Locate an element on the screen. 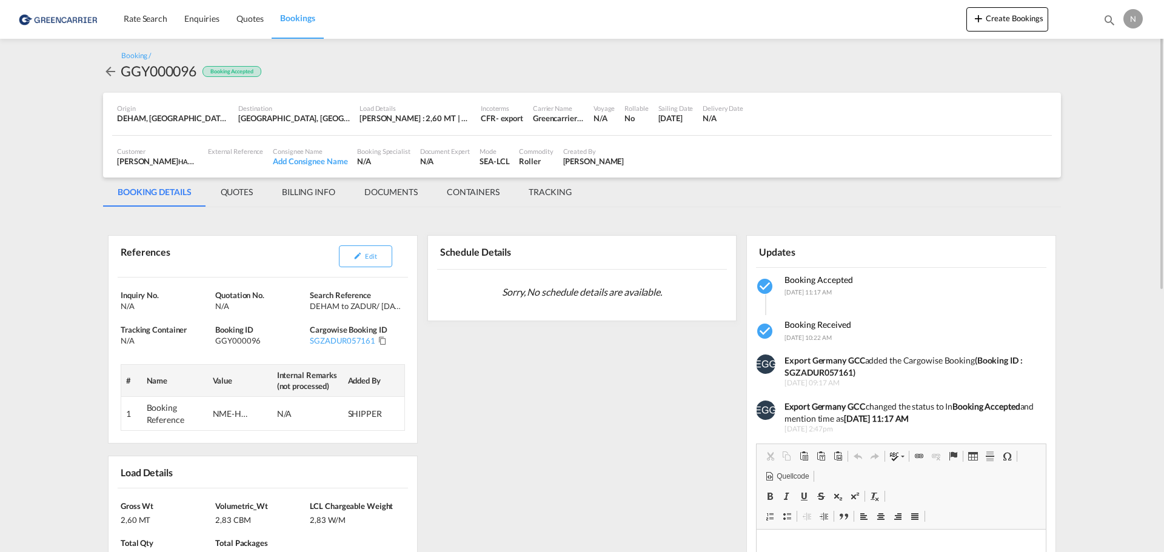 The image size is (1164, 552). span: Sorry, No schedule details are available. is located at coordinates (582, 292).